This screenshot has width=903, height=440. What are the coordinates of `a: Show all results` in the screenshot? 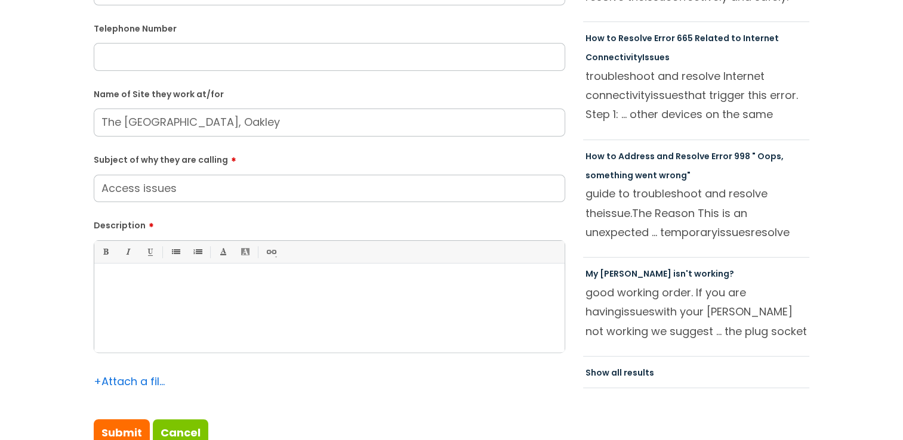 It's located at (619, 373).